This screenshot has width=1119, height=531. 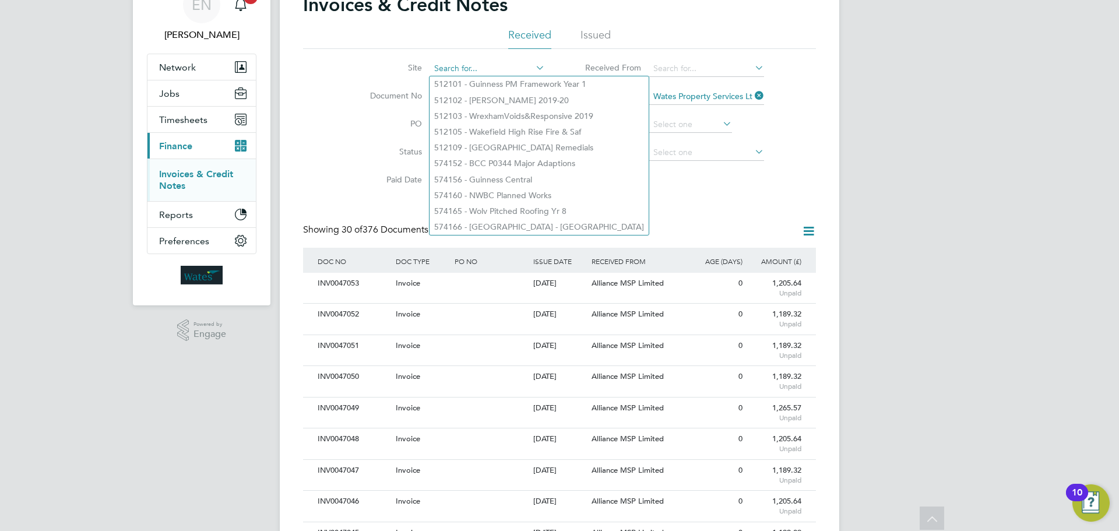 What do you see at coordinates (354, 314) in the screenshot?
I see `div: INV0047052` at bounding box center [354, 314].